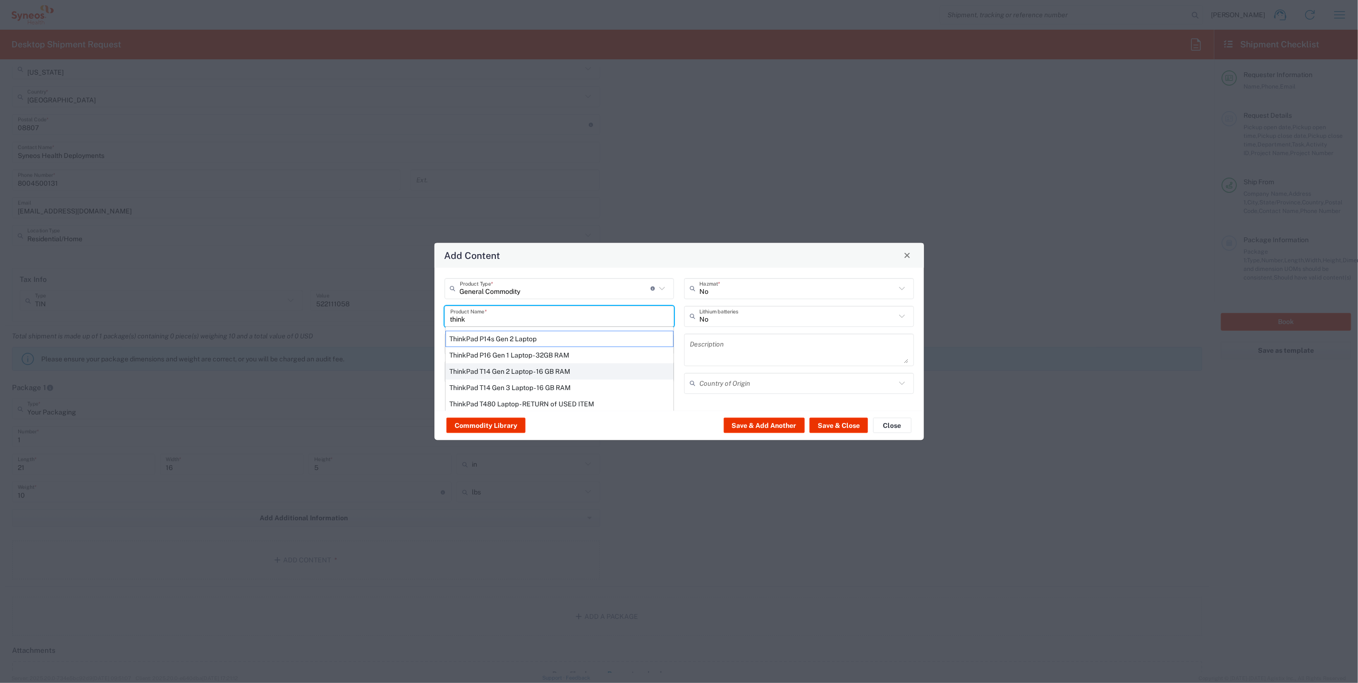  I want to click on button: Save & Close, so click(839, 426).